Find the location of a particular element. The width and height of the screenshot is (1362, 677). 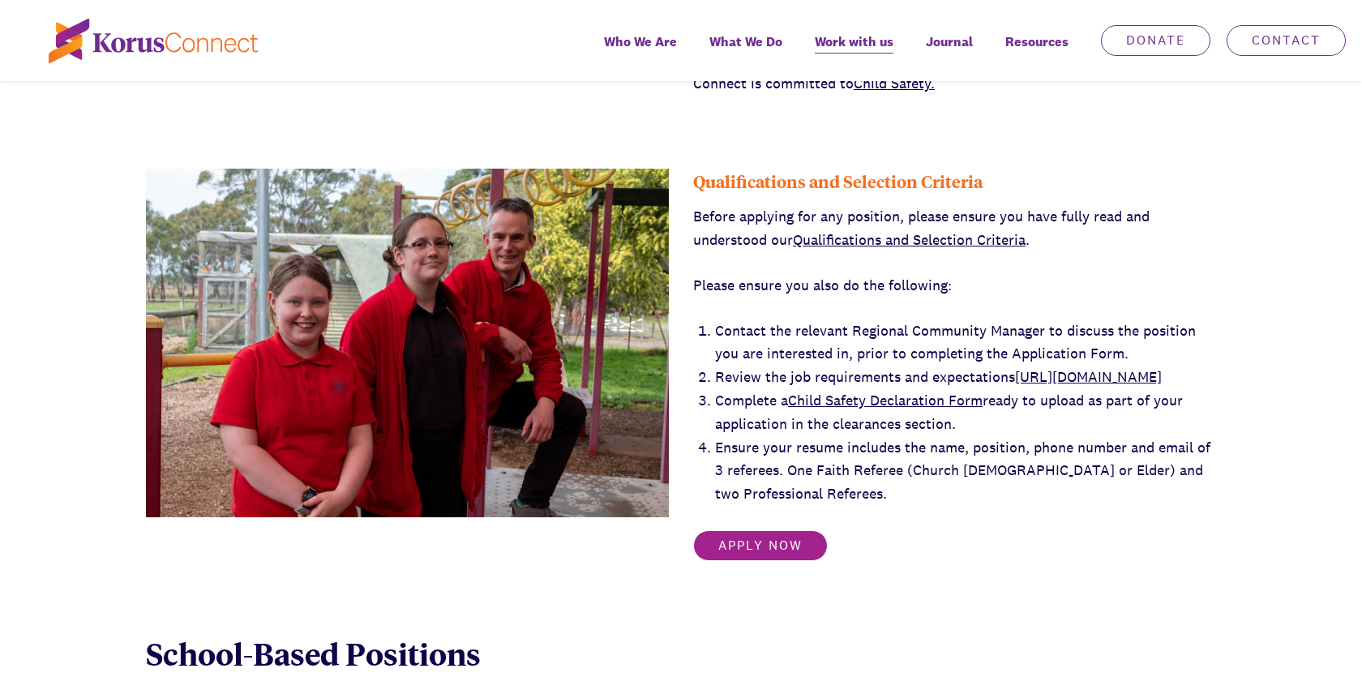

p: Please ensure you also do the following: is located at coordinates (954, 285).